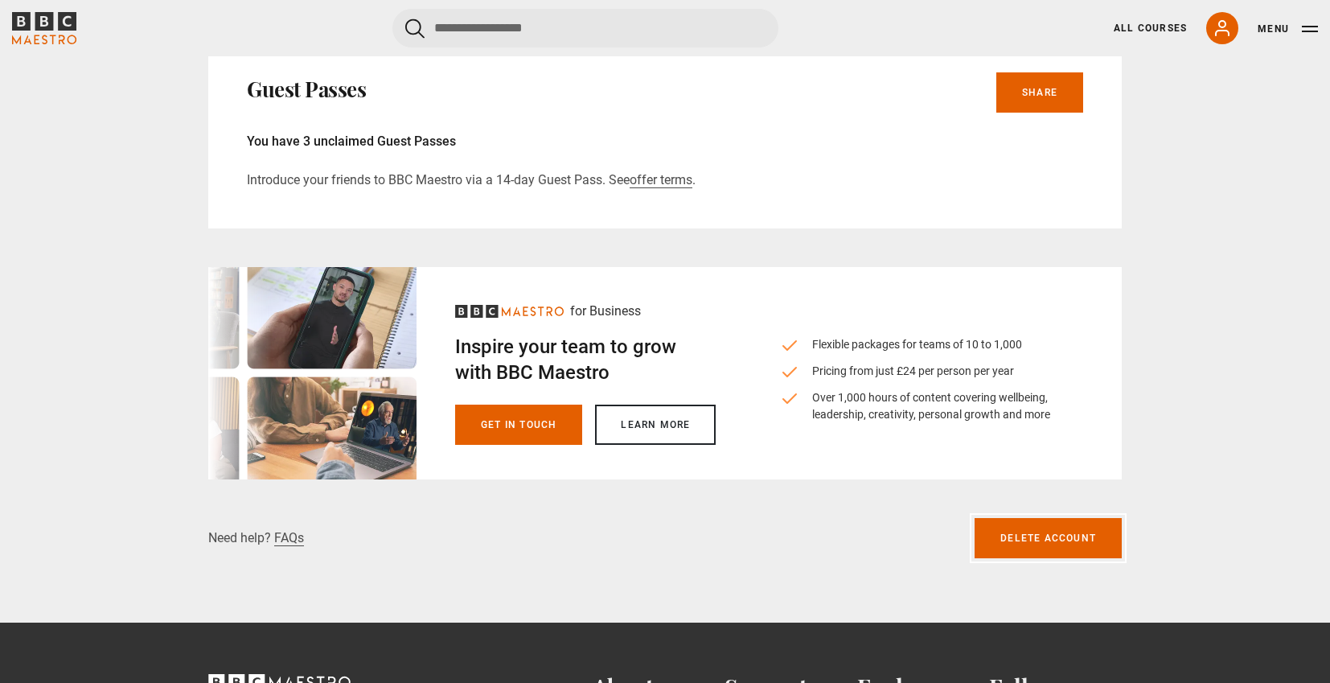  Describe the element at coordinates (1048, 538) in the screenshot. I see `a: Delete account` at that location.